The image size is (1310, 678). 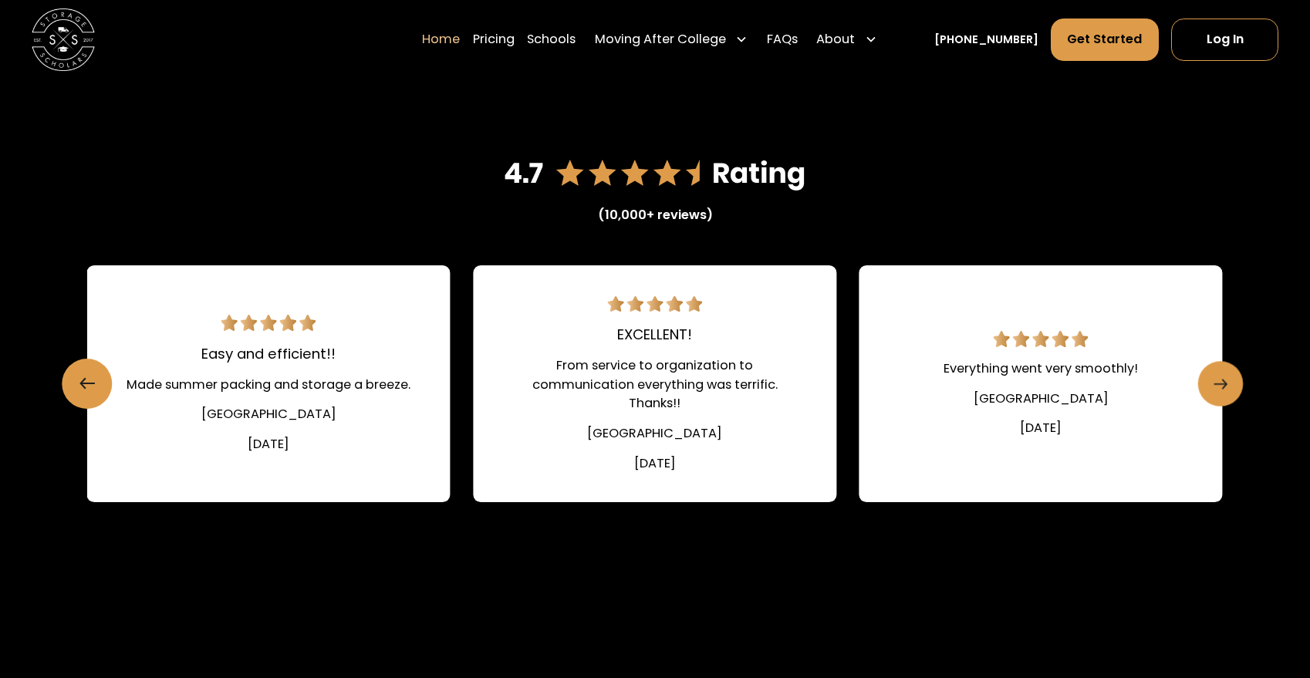 I want to click on a: Get Started, so click(x=1105, y=39).